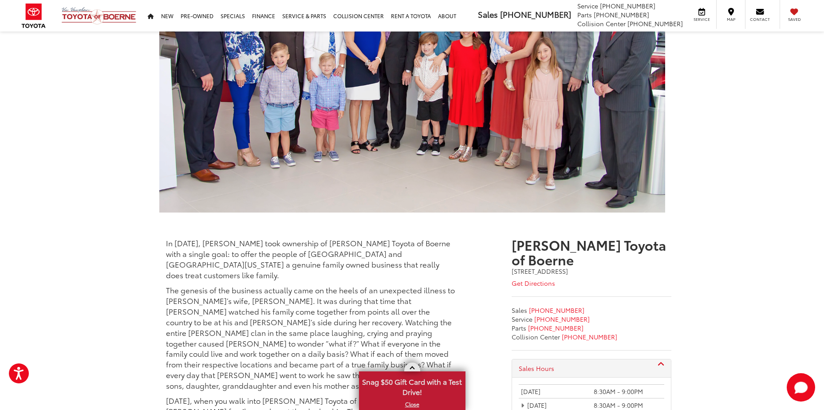 The width and height of the screenshot is (824, 410). I want to click on button: Toggle Chat Window, so click(801, 388).